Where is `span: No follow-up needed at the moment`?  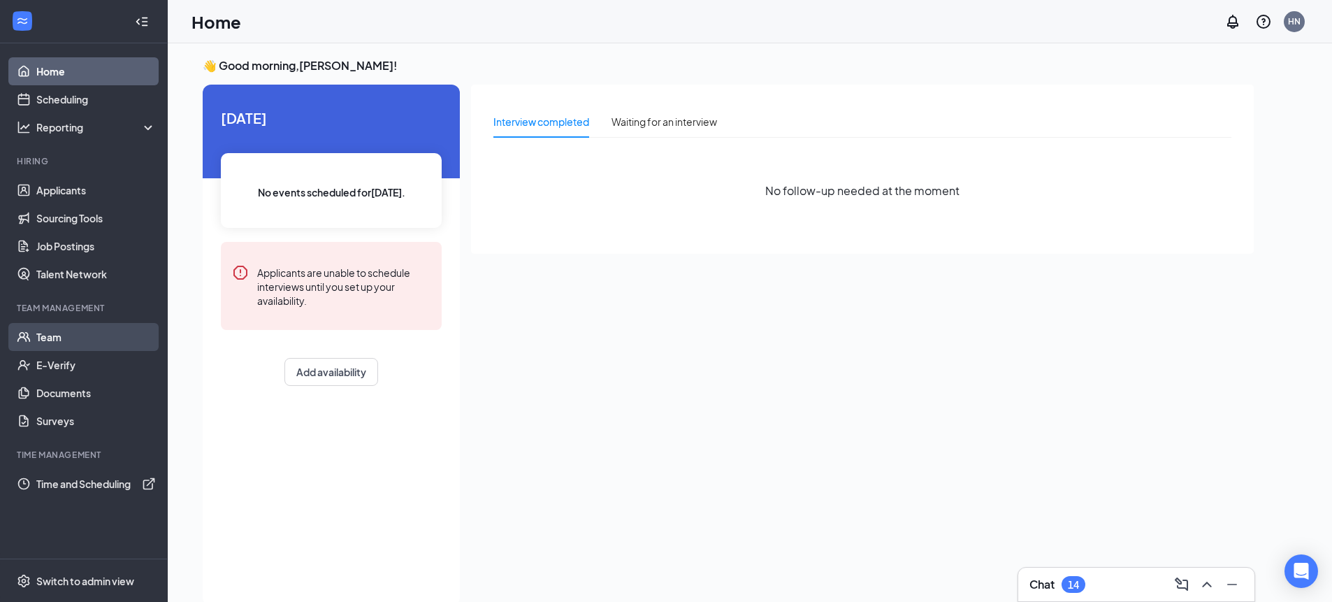 span: No follow-up needed at the moment is located at coordinates (862, 190).